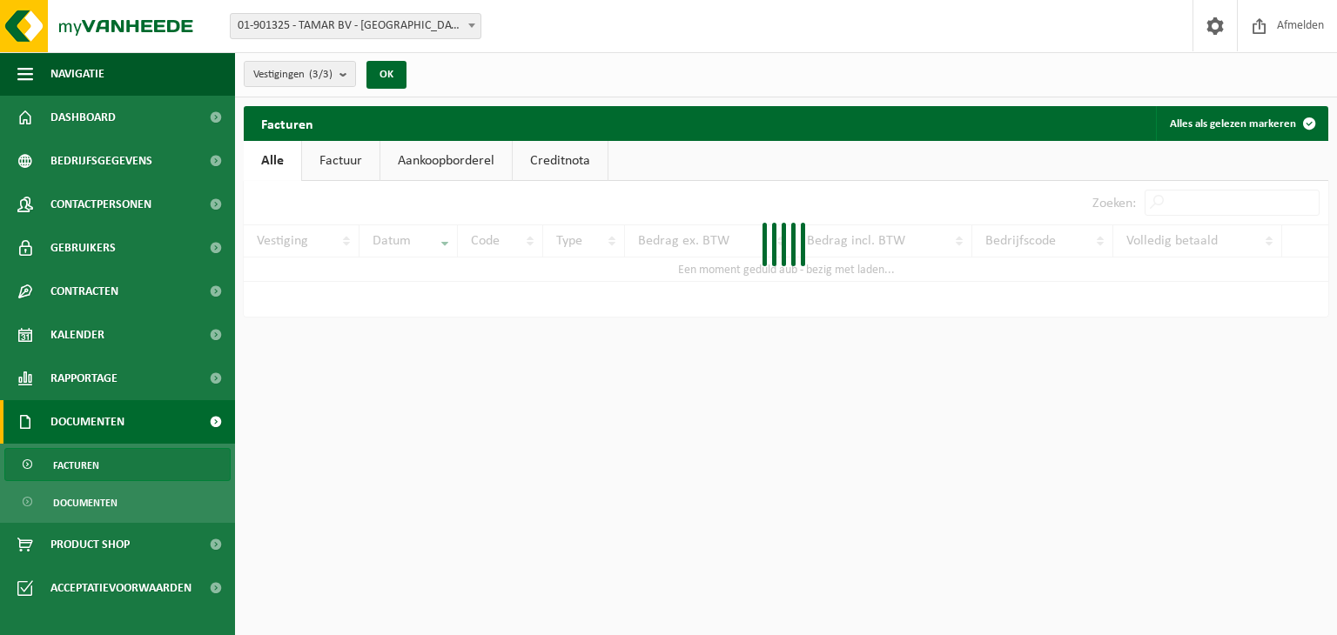 The image size is (1337, 635). I want to click on count: (3/3), so click(320, 74).